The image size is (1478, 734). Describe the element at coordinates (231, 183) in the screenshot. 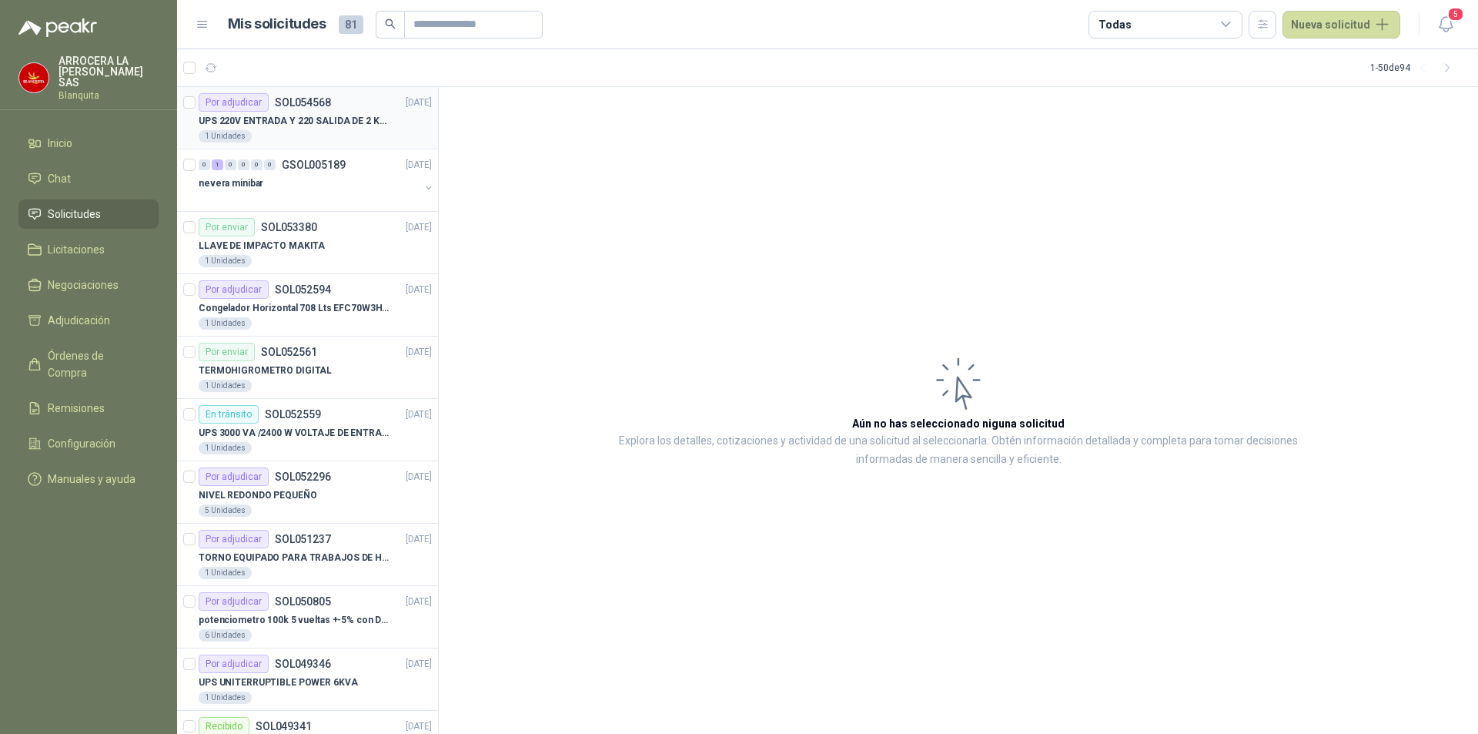

I see `p: nevera minibar` at that location.